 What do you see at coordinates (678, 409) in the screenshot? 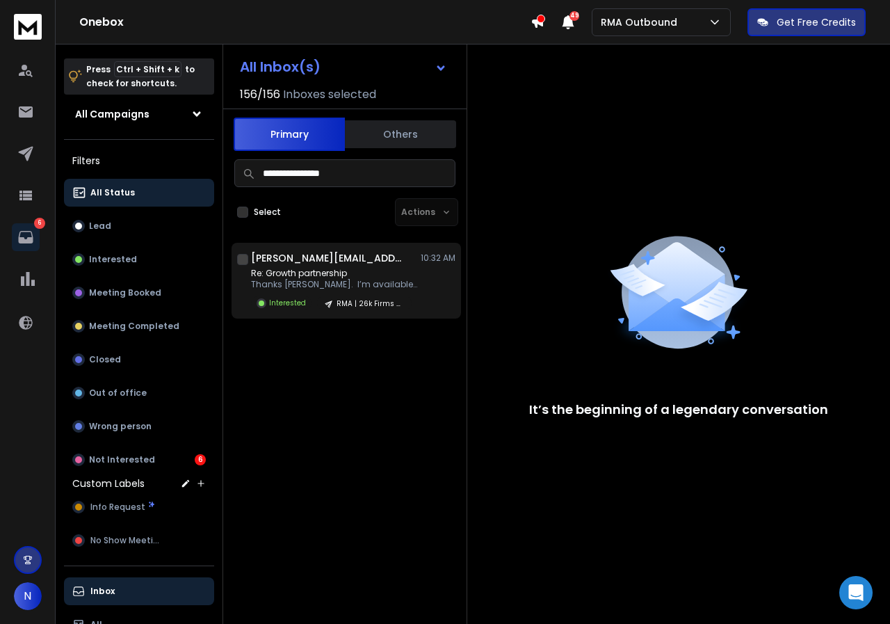
I see `p: It’s the beginning of a legendary conversation` at bounding box center [678, 409].